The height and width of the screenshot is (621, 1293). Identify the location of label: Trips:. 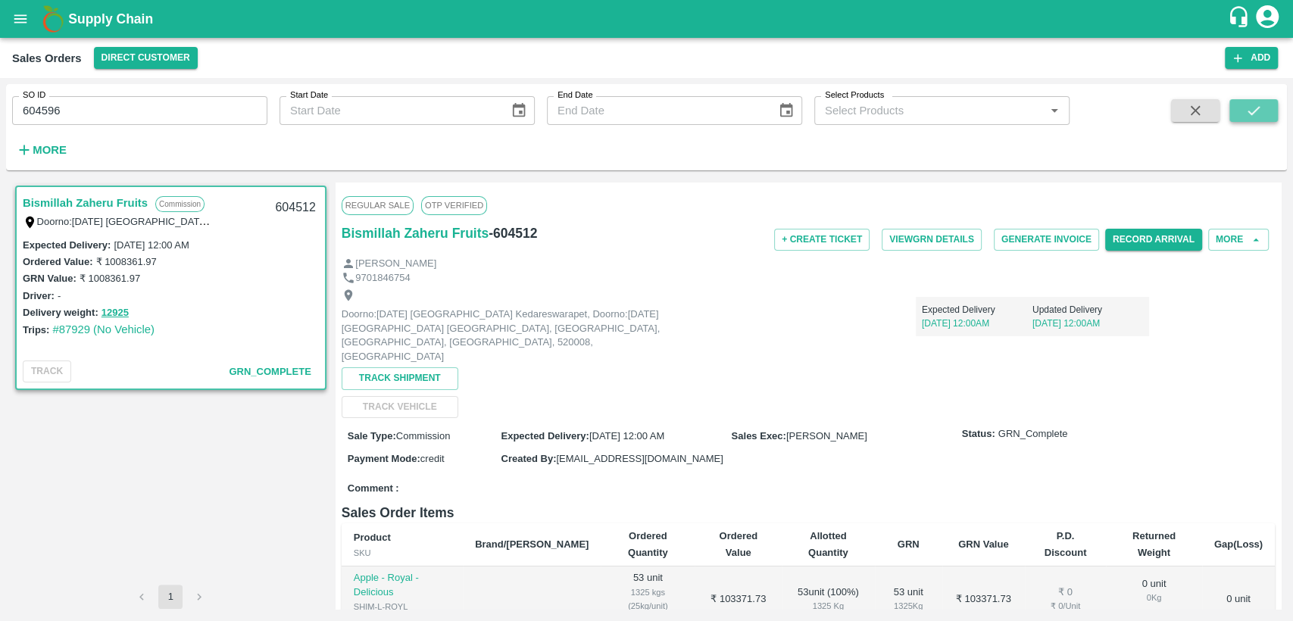
(36, 329).